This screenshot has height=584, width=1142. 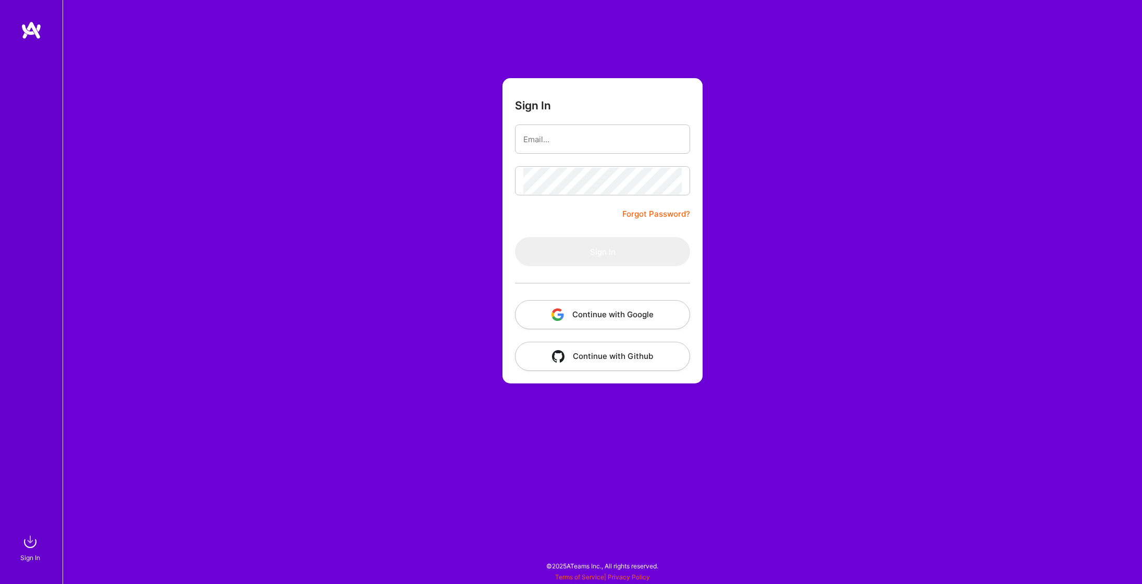 What do you see at coordinates (31, 30) in the screenshot?
I see `img: logo` at bounding box center [31, 30].